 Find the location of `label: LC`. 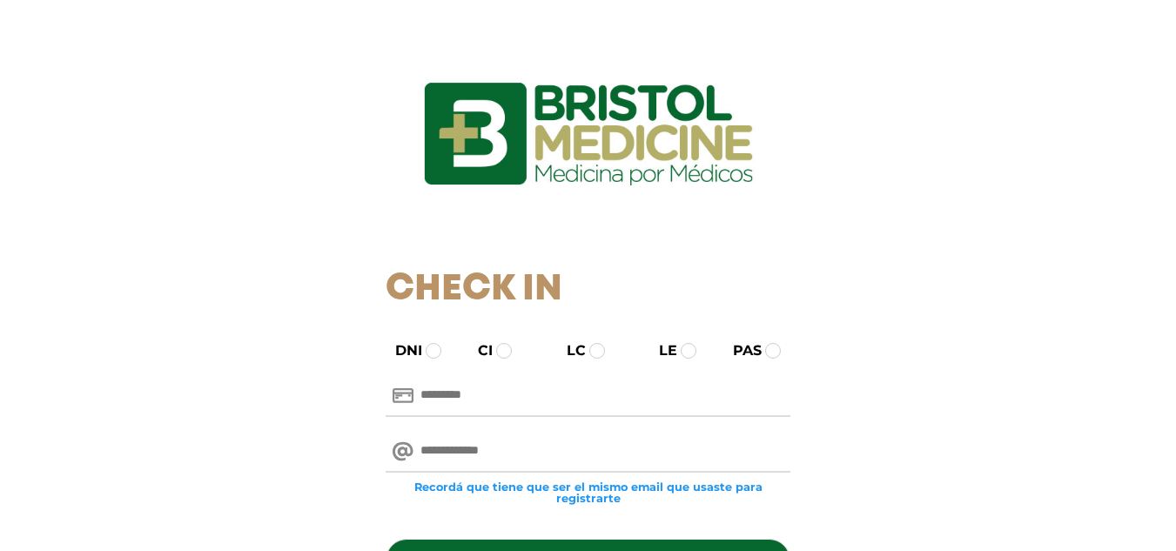

label: LC is located at coordinates (569, 351).